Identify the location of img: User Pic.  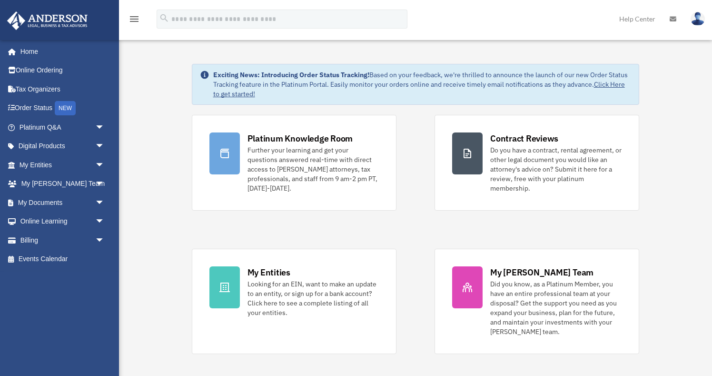
(698, 19).